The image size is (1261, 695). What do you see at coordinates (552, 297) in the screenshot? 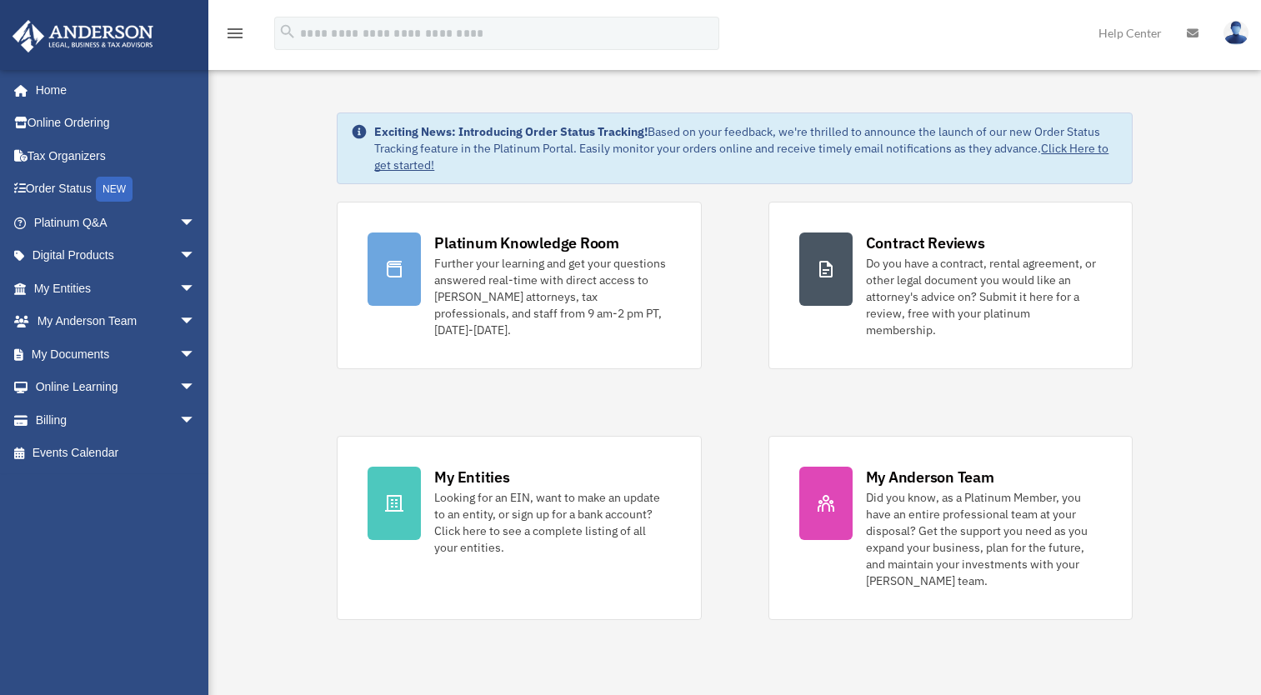
I see `div: Further your learning and get your questions answered real-time with direct access to [PERSON_NAM...` at bounding box center [552, 297].